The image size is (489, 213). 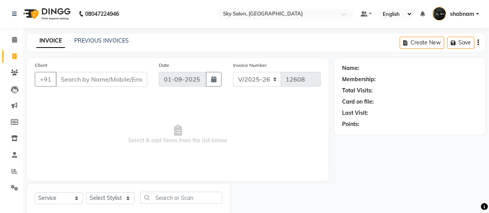 What do you see at coordinates (250, 65) in the screenshot?
I see `label: Invoice Number` at bounding box center [250, 65].